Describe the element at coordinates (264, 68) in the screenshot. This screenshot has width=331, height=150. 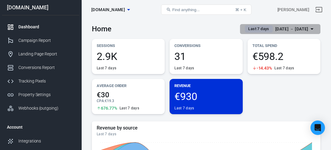
I see `span: -14.43%` at that location.